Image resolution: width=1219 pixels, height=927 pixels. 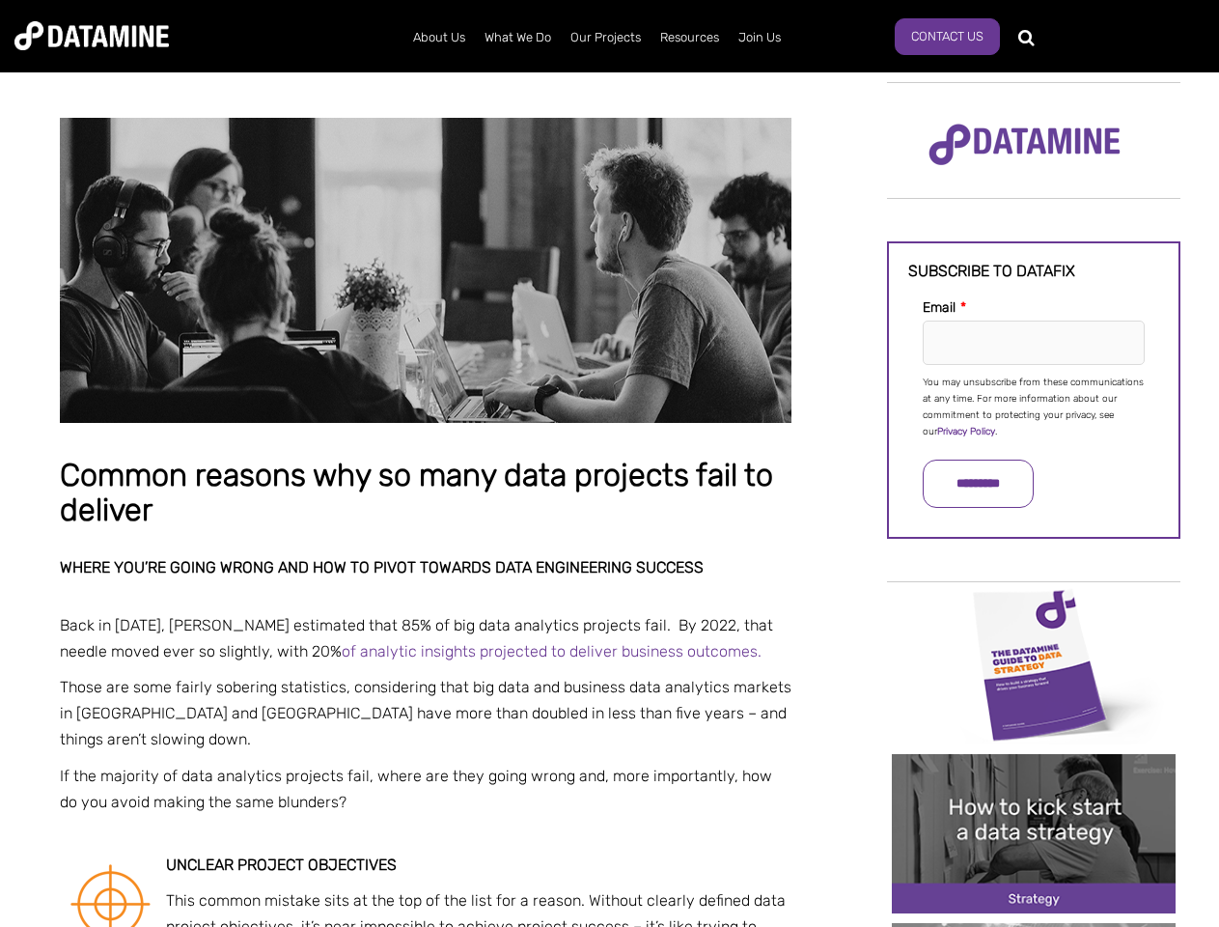 I want to click on a: Privacy Policy, so click(x=967, y=432).